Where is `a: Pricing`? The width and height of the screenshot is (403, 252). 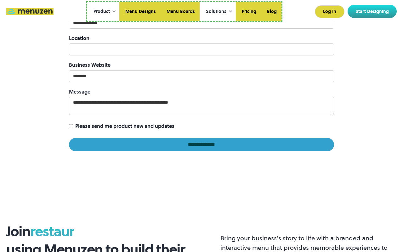 a: Pricing is located at coordinates (248, 12).